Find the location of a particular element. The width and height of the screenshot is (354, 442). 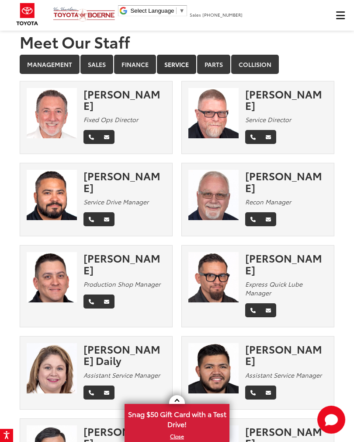

h1: Meet Our Staff is located at coordinates (177, 42).